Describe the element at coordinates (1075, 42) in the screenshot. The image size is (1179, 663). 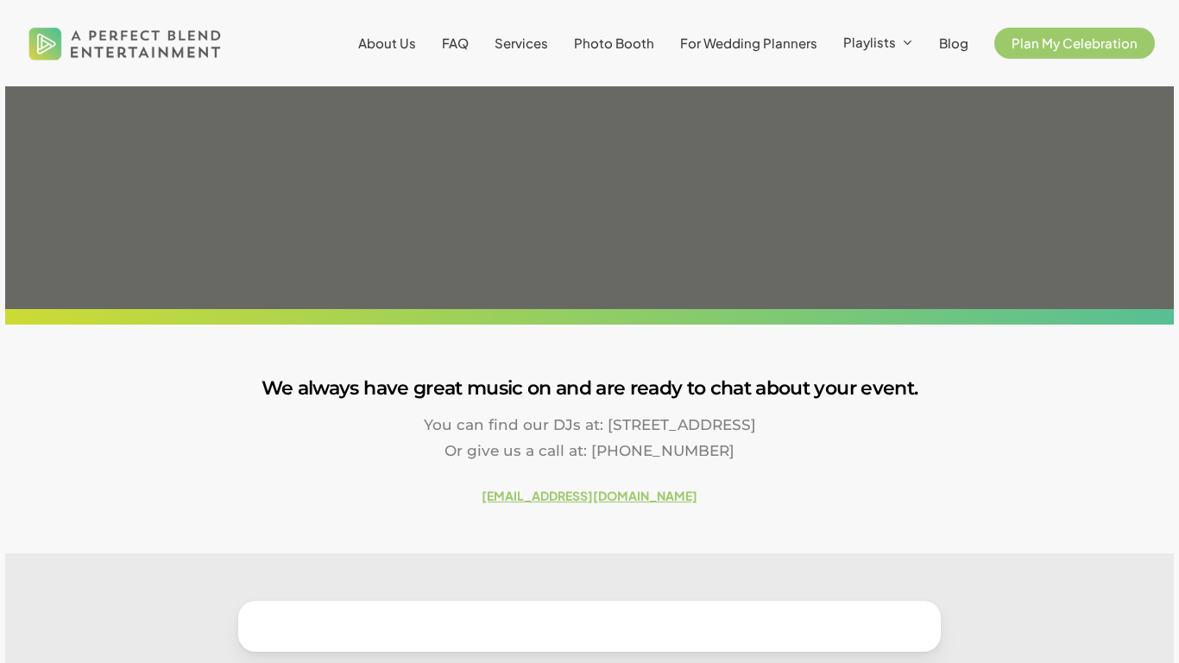
I see `span: Plan My Celebration` at that location.